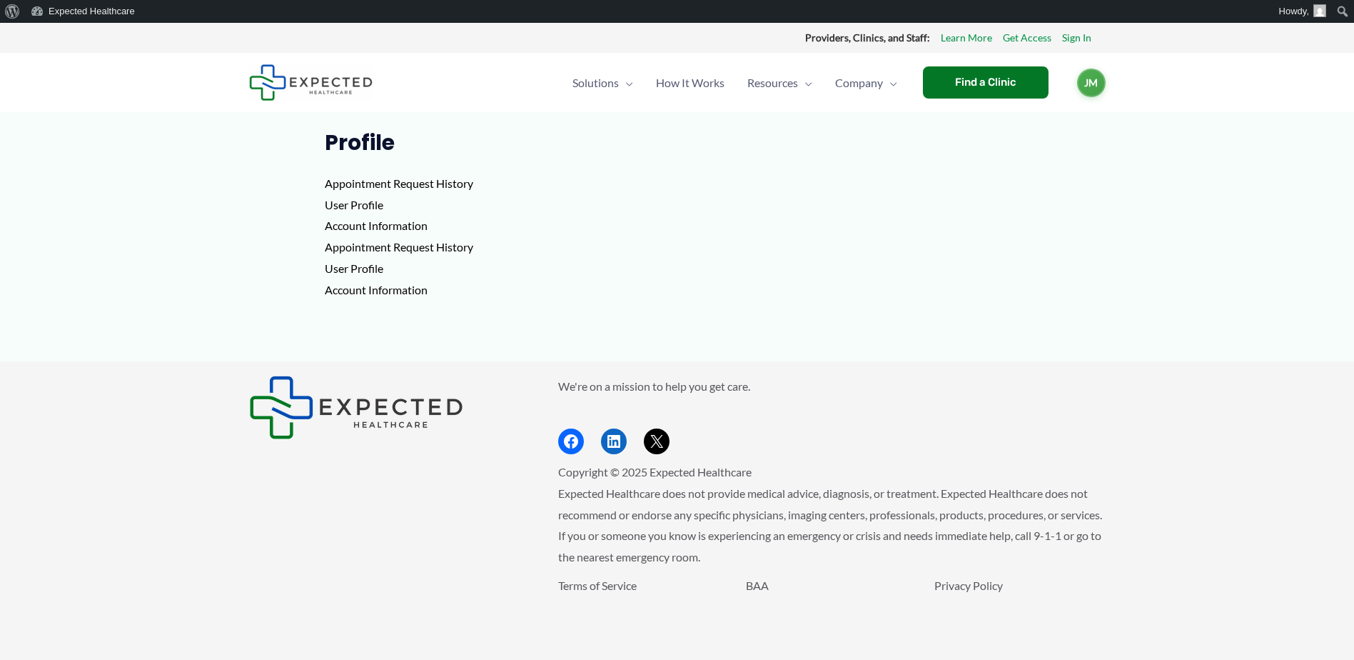  Describe the element at coordinates (986, 82) in the screenshot. I see `a: Find a Clinic` at that location.